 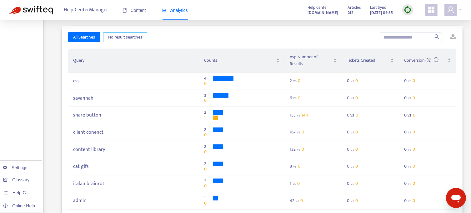 What do you see at coordinates (242, 60) in the screenshot?
I see `th: Counts` at bounding box center [242, 60].